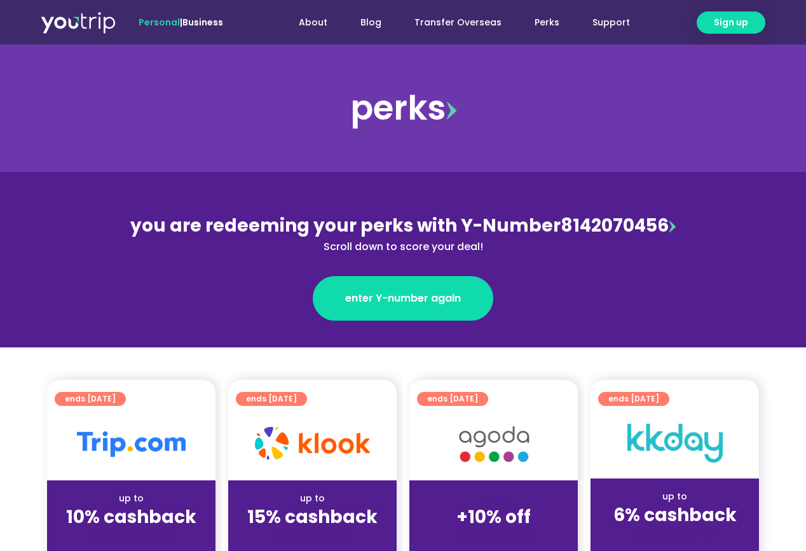 This screenshot has height=551, width=806. What do you see at coordinates (493, 498) in the screenshot?
I see `span: up to` at bounding box center [493, 498].